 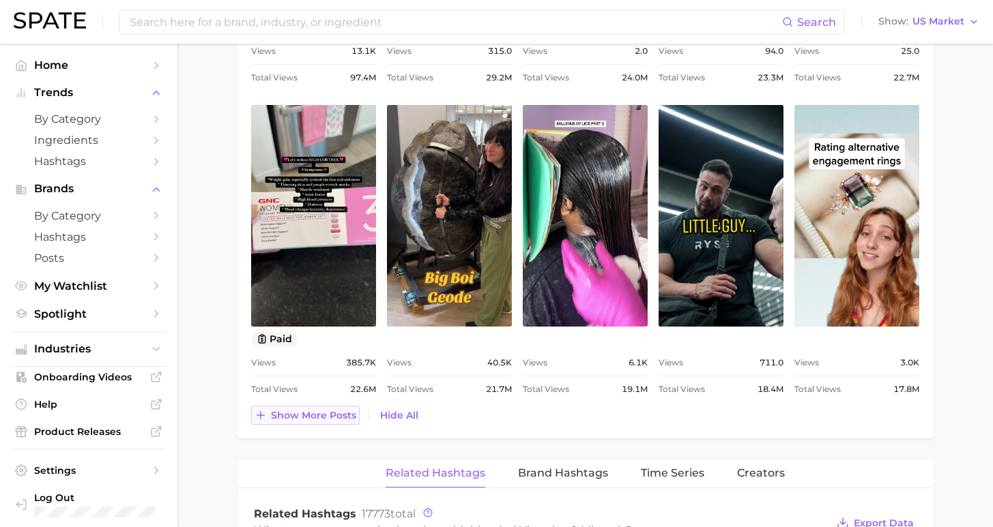 I want to click on span: Industries, so click(x=89, y=349).